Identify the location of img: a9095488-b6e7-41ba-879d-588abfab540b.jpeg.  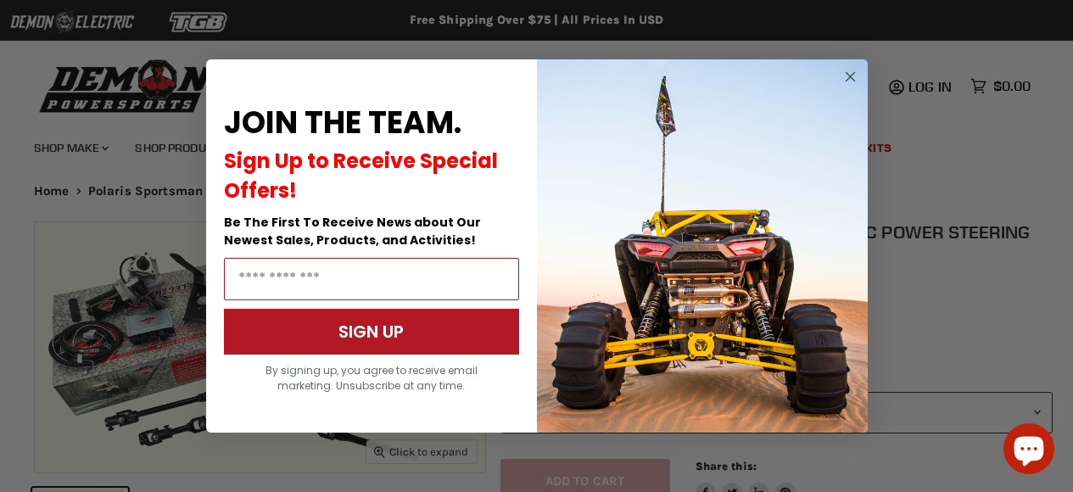
(702, 246).